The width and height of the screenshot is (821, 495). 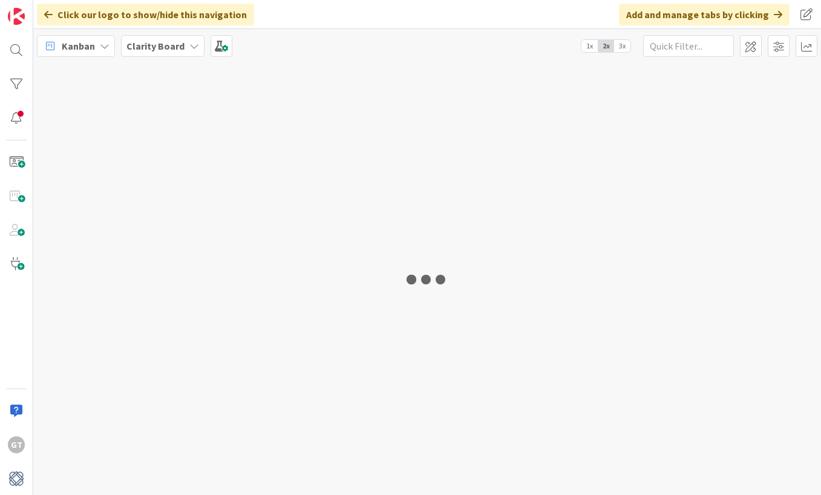 What do you see at coordinates (689, 46) in the screenshot?
I see `input: Quick Filter...` at bounding box center [689, 46].